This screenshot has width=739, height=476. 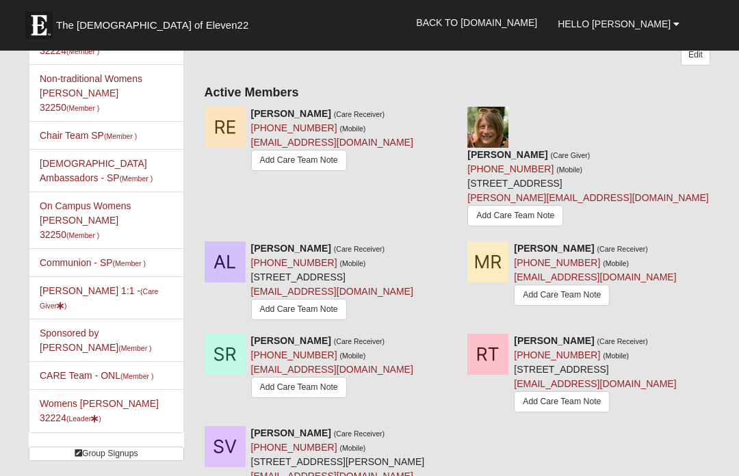 I want to click on img: Eleven22 logo, so click(x=39, y=25).